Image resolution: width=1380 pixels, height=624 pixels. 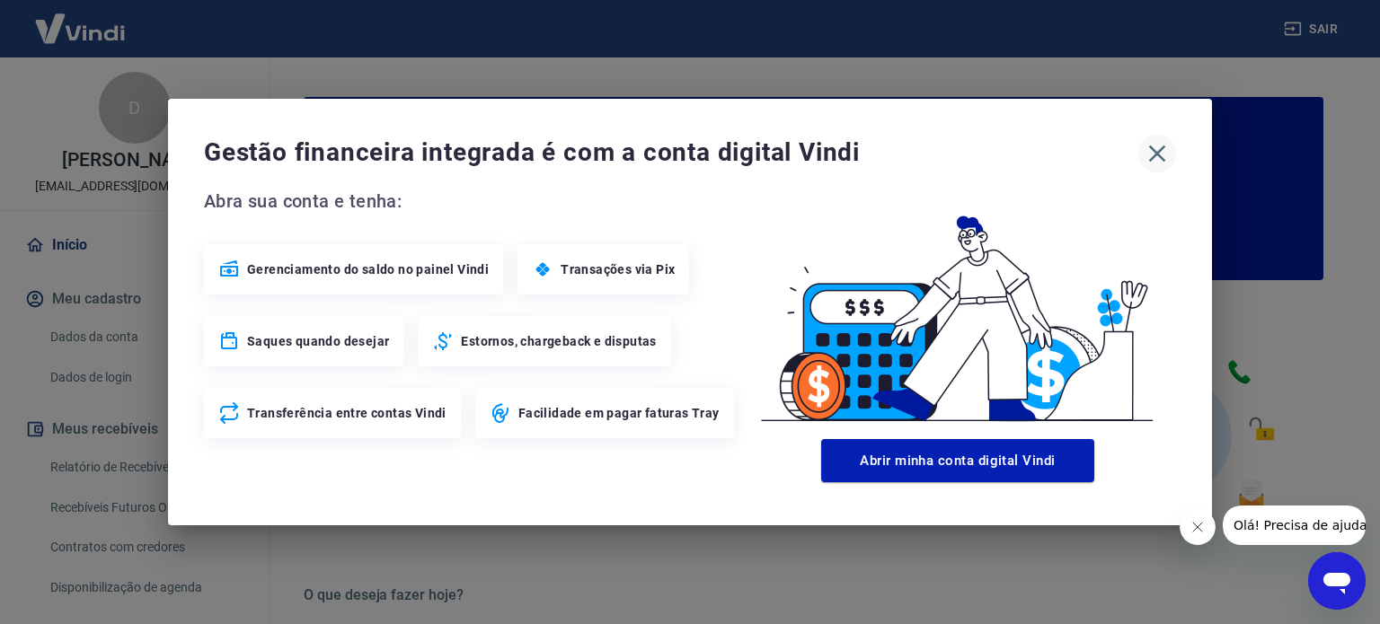 I want to click on span: Transações via Pix, so click(x=617, y=270).